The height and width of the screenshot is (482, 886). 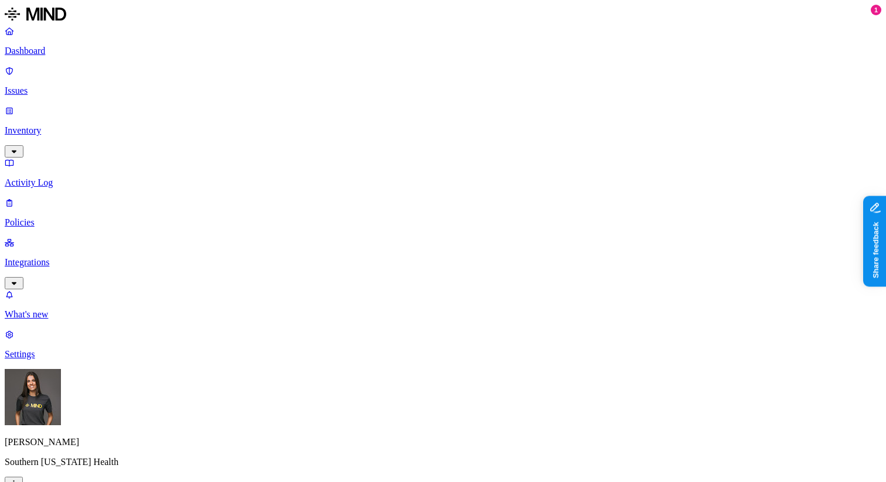 What do you see at coordinates (443, 355) in the screenshot?
I see `p: Settings` at bounding box center [443, 355].